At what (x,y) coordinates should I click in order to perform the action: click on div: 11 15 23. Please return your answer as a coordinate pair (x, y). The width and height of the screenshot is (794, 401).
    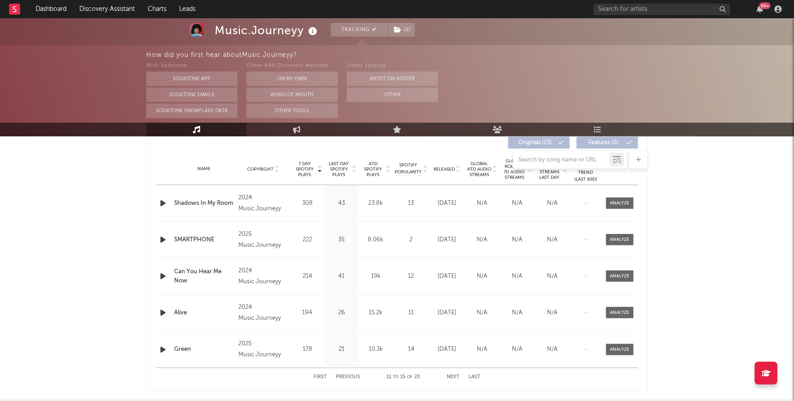
    Looking at the image, I should click on (403, 377).